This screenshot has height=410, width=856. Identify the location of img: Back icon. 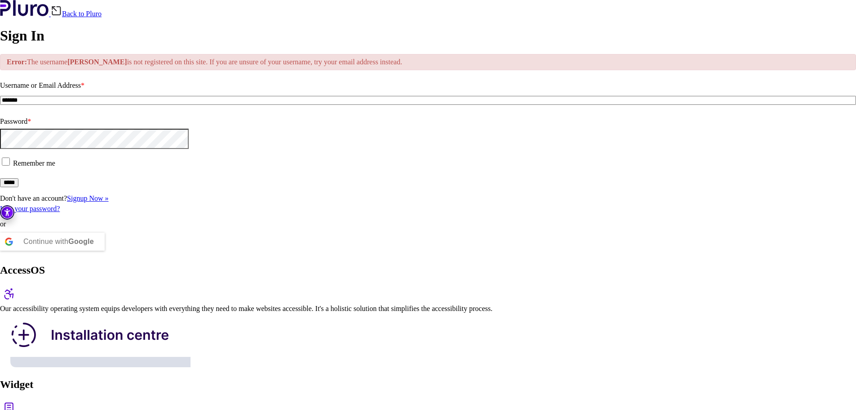
(56, 11).